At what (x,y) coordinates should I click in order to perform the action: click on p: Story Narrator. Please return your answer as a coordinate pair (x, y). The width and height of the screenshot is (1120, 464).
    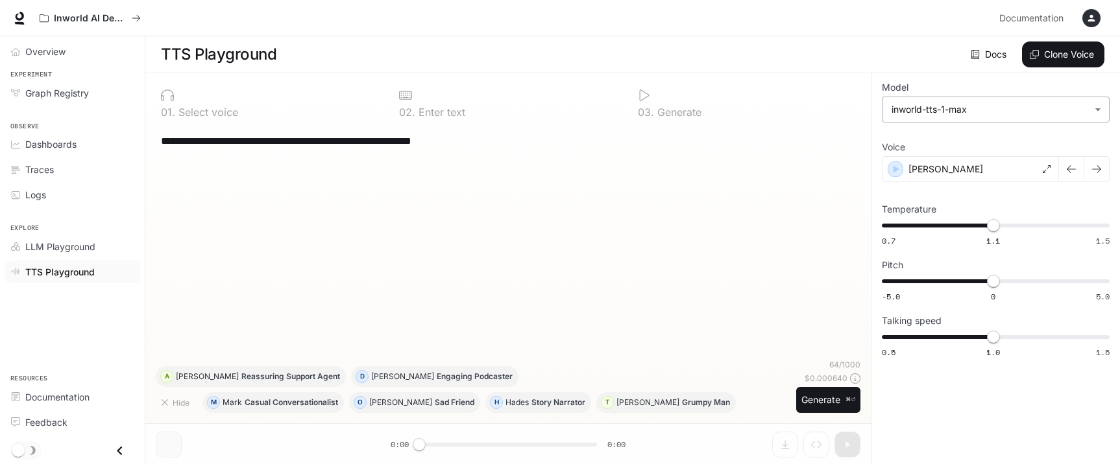
    Looking at the image, I should click on (558, 403).